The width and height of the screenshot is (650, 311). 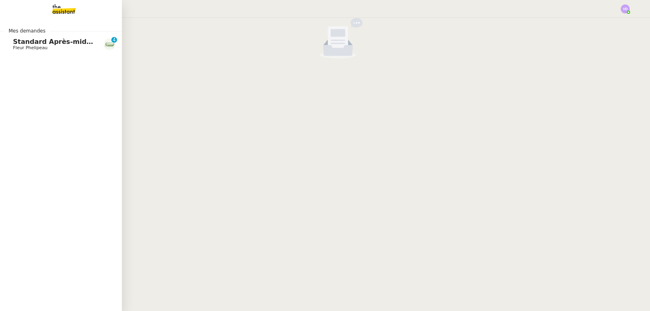 What do you see at coordinates (30, 47) in the screenshot?
I see `span: Fleur Phelipeau` at bounding box center [30, 47].